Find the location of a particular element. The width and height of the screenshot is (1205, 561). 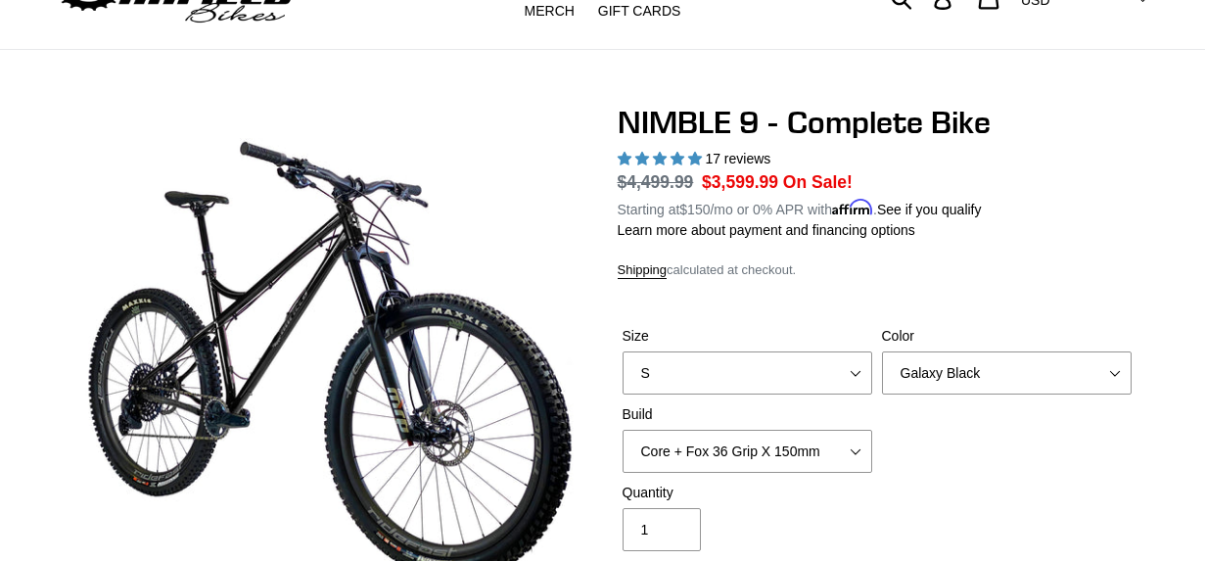

span: Affirm is located at coordinates (852, 207).